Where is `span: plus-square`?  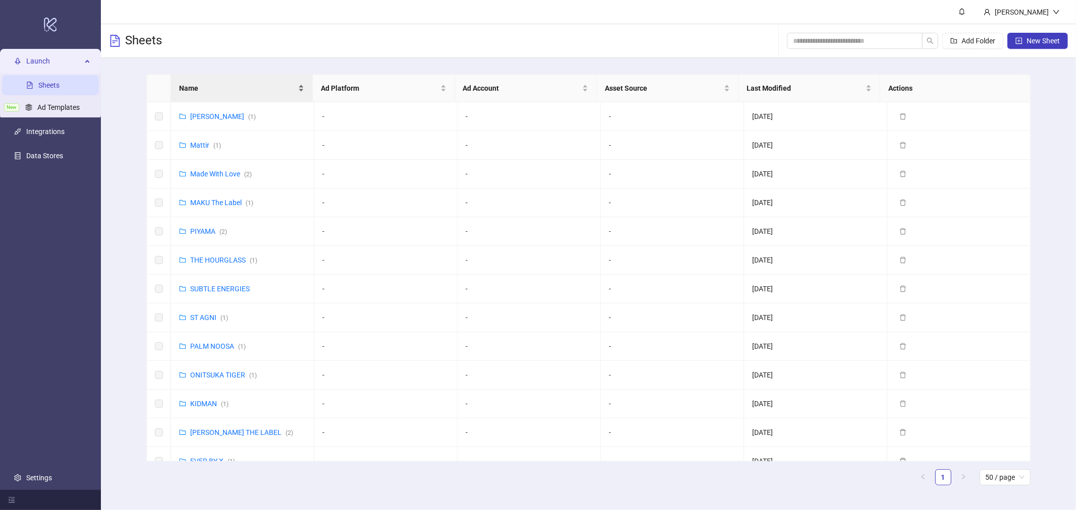 span: plus-square is located at coordinates (1019, 41).